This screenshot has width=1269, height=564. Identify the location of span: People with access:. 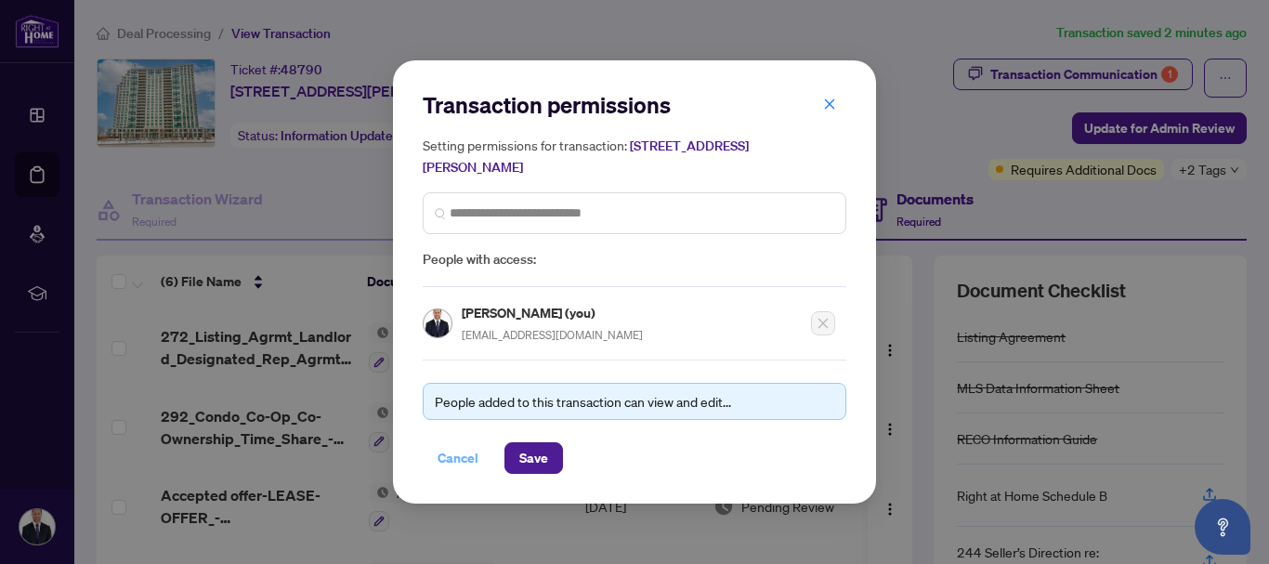
(634, 259).